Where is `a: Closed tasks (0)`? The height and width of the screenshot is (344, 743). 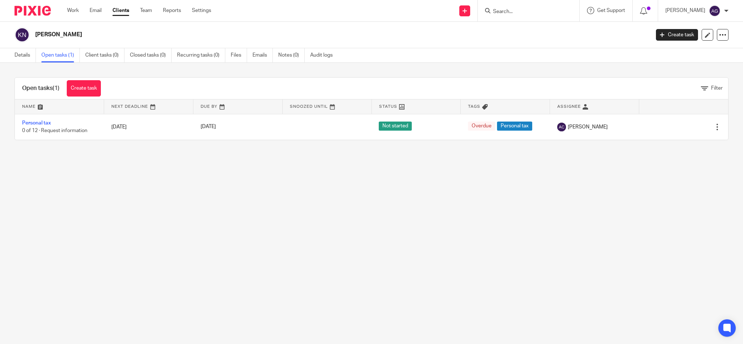
a: Closed tasks (0) is located at coordinates (150, 55).